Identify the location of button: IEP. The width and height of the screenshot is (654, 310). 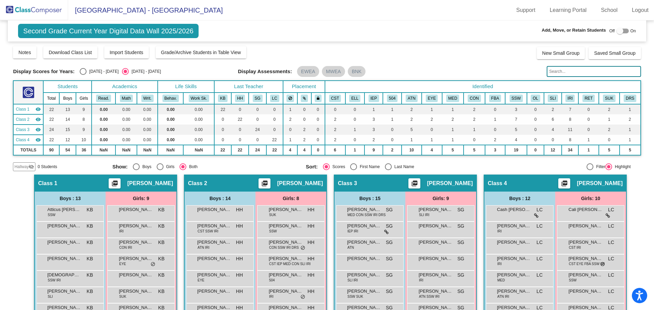
(374, 98).